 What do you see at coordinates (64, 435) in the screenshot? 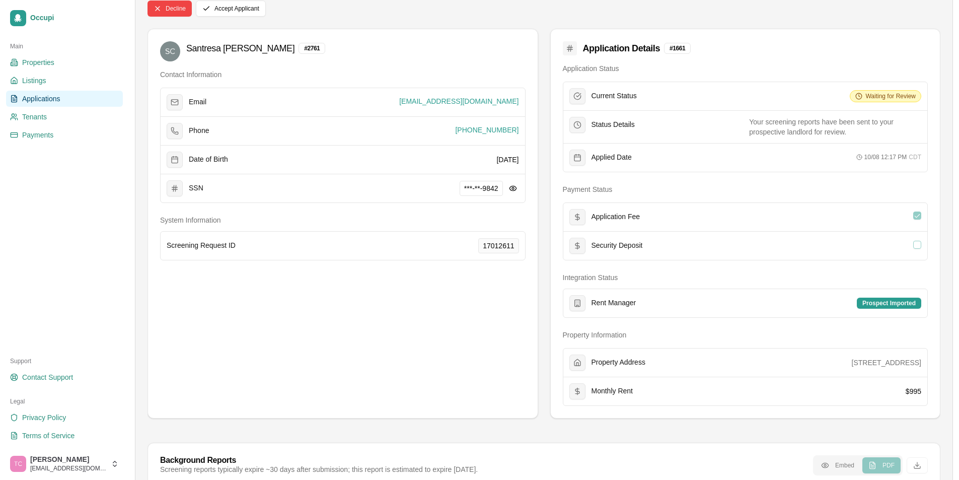
I see `a: Terms of Service` at bounding box center [64, 435].